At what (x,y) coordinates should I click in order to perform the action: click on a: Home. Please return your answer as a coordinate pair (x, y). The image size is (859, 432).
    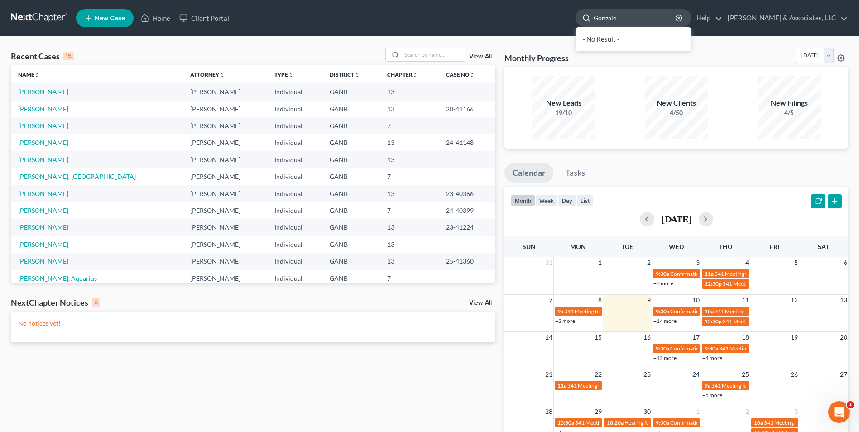
    Looking at the image, I should click on (155, 18).